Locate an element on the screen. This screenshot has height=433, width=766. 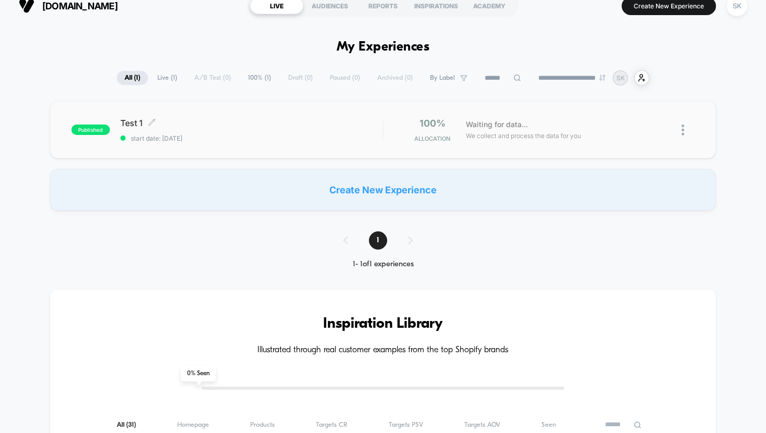
span: Live ( 1 ) is located at coordinates (167, 78).